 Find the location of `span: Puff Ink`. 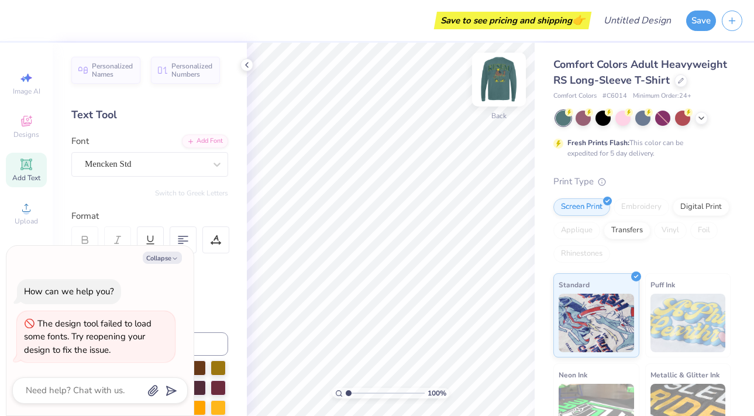

span: Puff Ink is located at coordinates (663, 284).